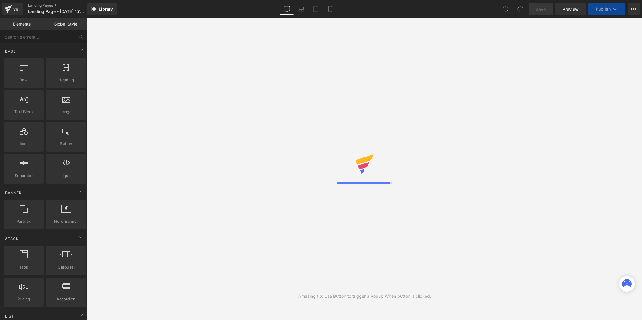 Image resolution: width=642 pixels, height=320 pixels. I want to click on span: Heading, so click(66, 80).